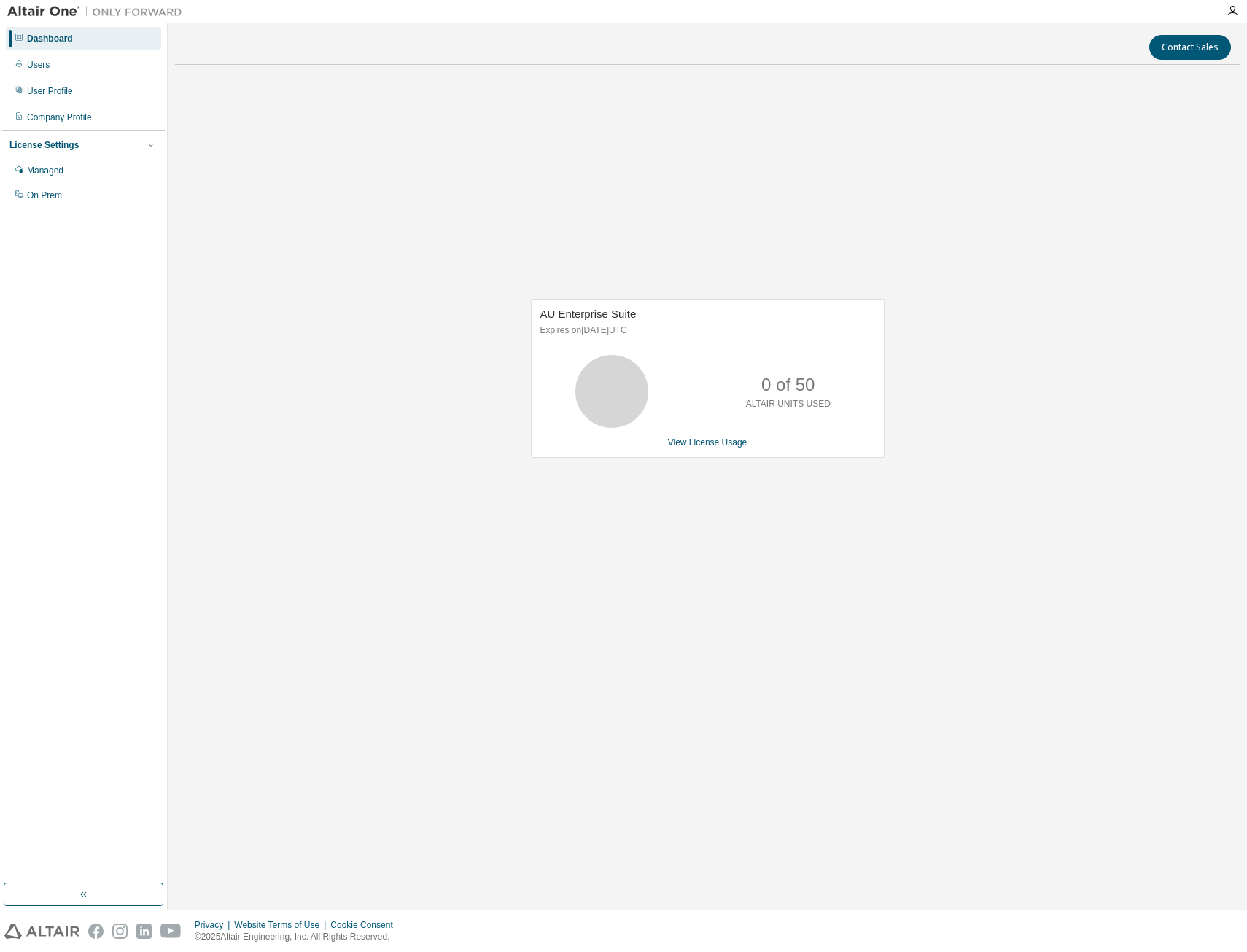  Describe the element at coordinates (144, 931) in the screenshot. I see `img: linkedin.svg` at that location.